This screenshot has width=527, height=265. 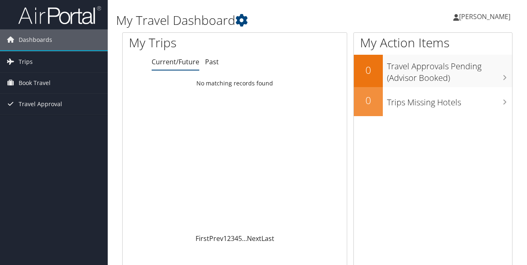 I want to click on a: 4, so click(x=236, y=238).